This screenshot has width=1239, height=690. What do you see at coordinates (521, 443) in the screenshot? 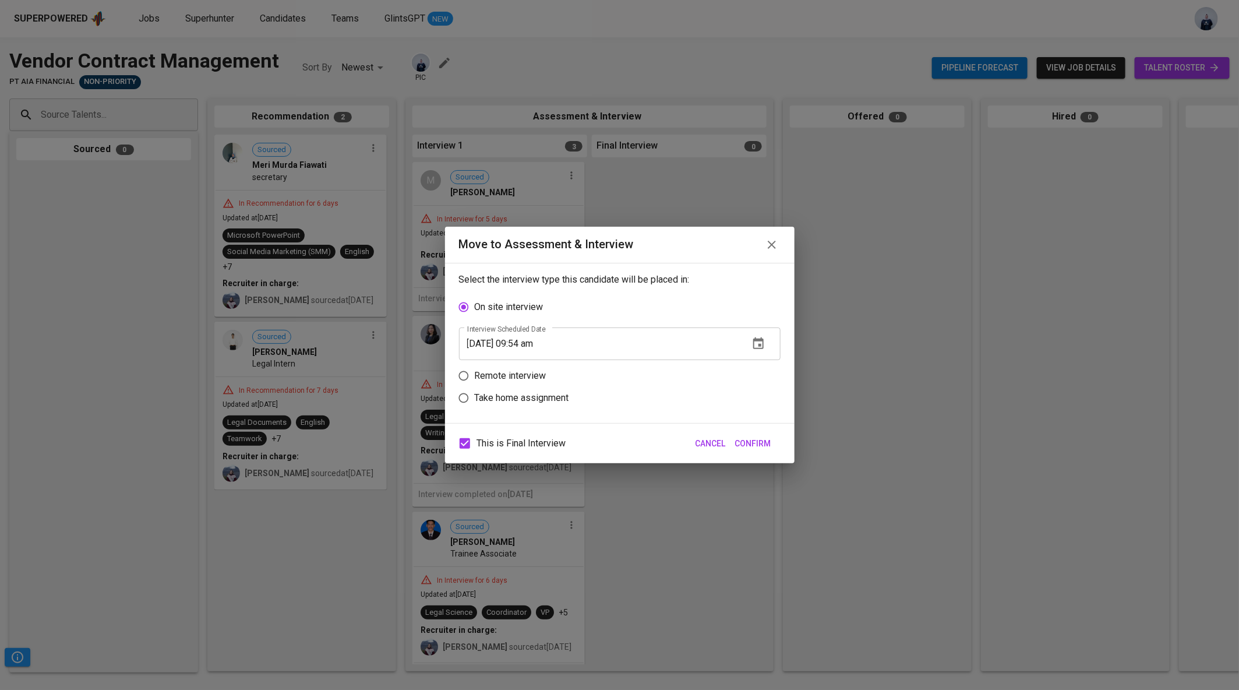
I see `span: This is Final Interview` at bounding box center [521, 443].